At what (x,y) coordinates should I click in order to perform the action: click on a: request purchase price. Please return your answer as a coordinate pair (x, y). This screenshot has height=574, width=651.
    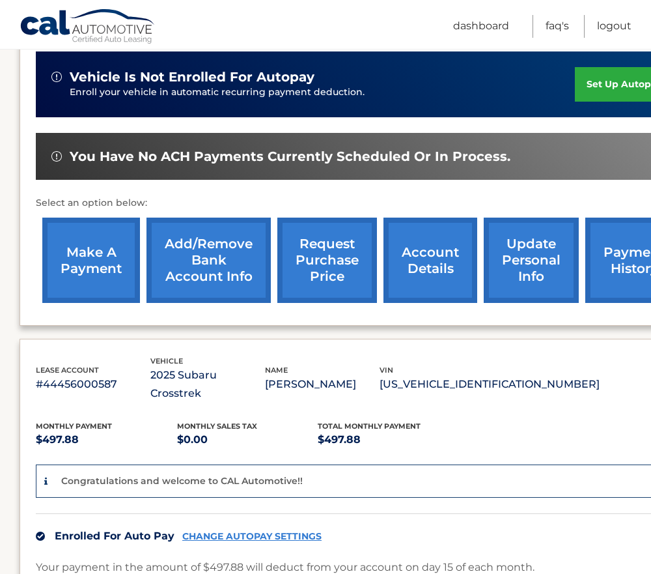
    Looking at the image, I should click on (327, 260).